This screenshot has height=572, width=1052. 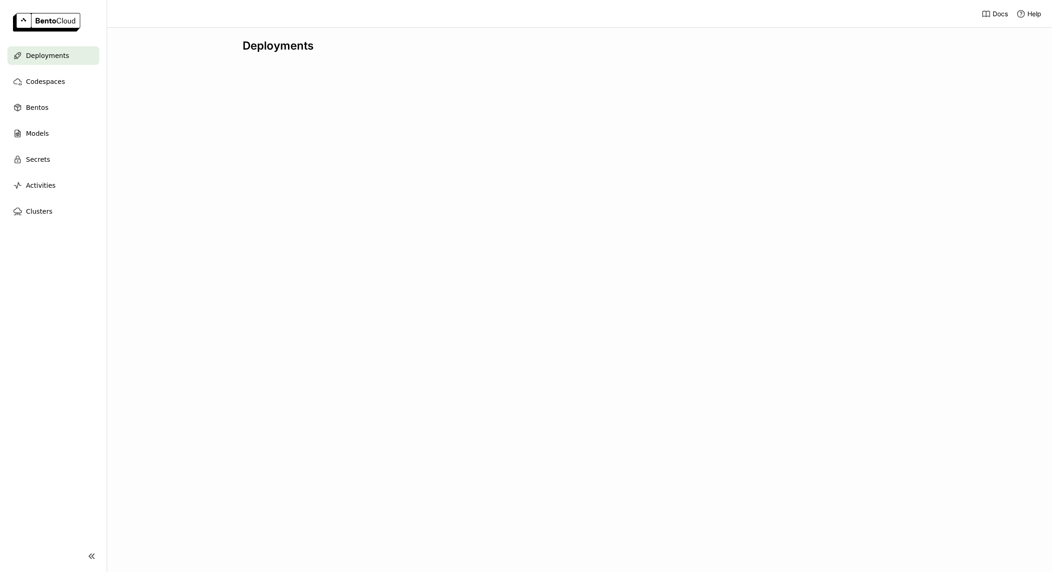 What do you see at coordinates (53, 186) in the screenshot?
I see `a: Activities` at bounding box center [53, 186].